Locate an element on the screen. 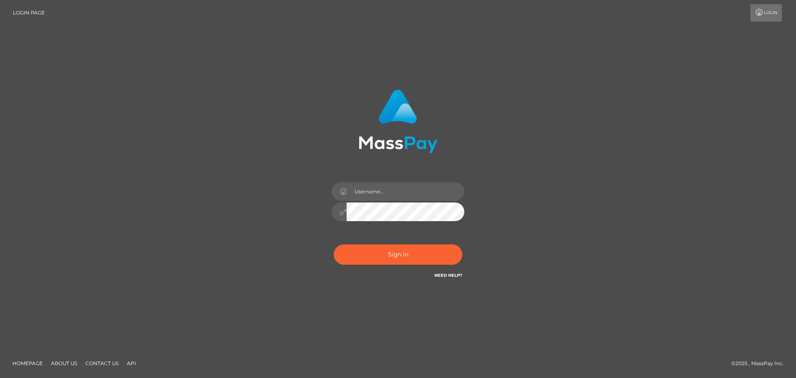  a: Contact Us is located at coordinates (102, 363).